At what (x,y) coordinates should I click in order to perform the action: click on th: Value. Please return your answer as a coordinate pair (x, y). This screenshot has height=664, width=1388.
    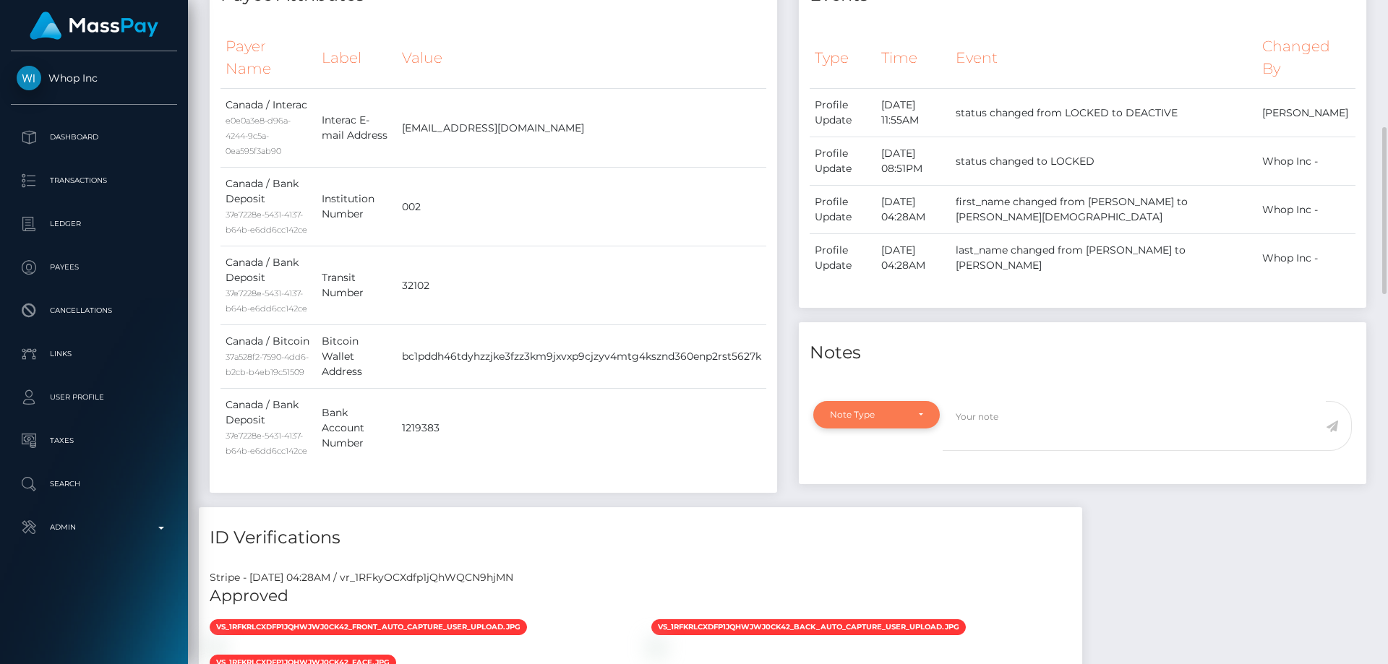
    Looking at the image, I should click on (581, 57).